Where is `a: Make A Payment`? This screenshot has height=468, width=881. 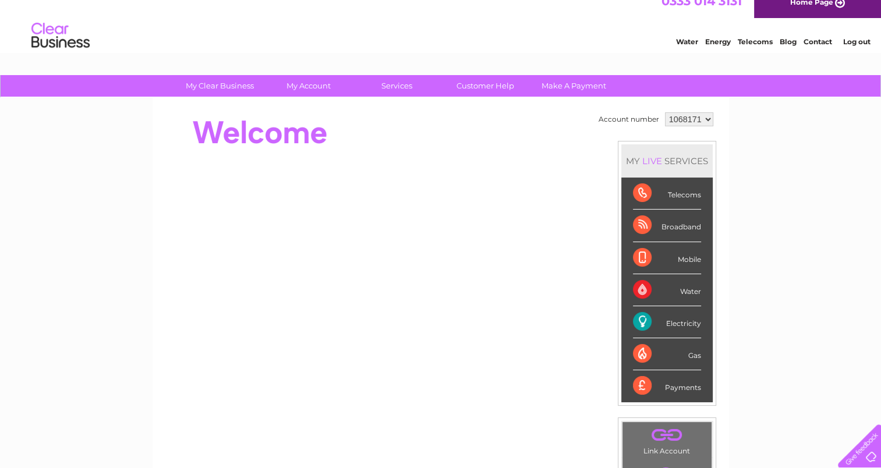
a: Make A Payment is located at coordinates (574, 86).